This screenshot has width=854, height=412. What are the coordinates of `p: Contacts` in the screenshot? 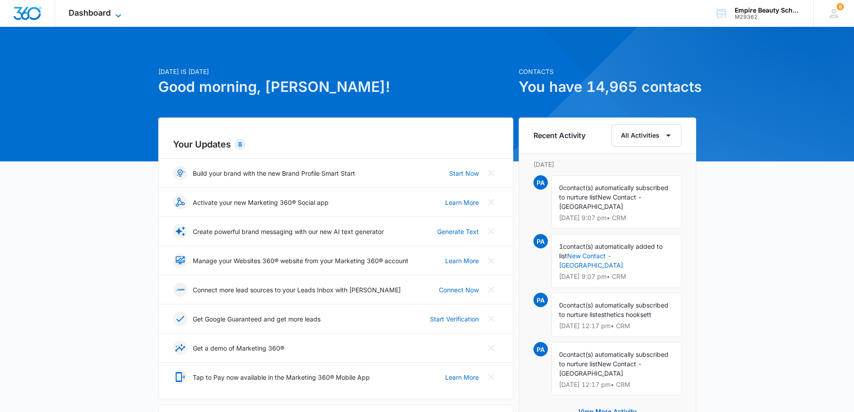 It's located at (607, 71).